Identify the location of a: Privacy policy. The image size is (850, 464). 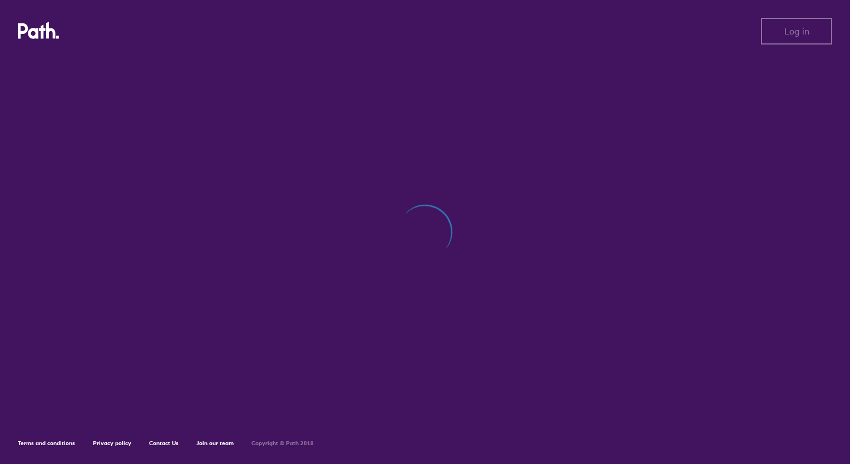
(112, 443).